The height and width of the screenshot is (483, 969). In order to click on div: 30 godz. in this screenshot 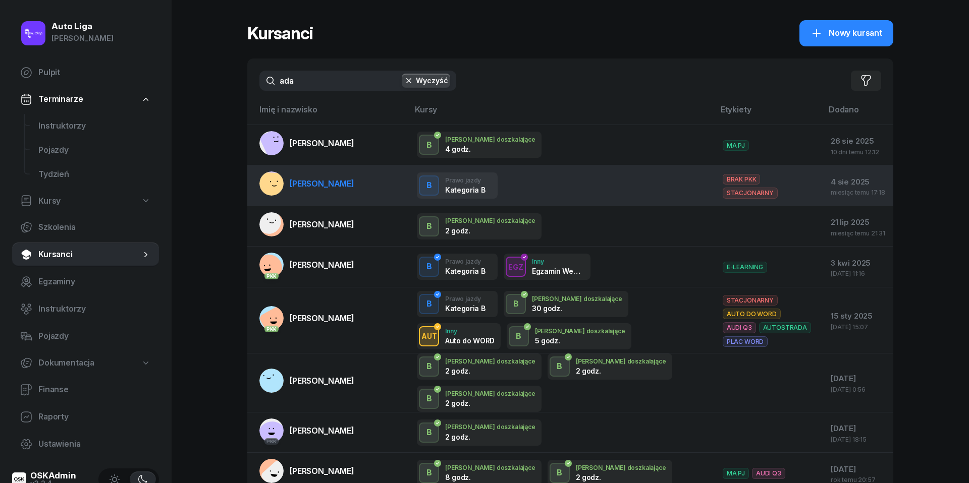, I will do `click(558, 308)`.